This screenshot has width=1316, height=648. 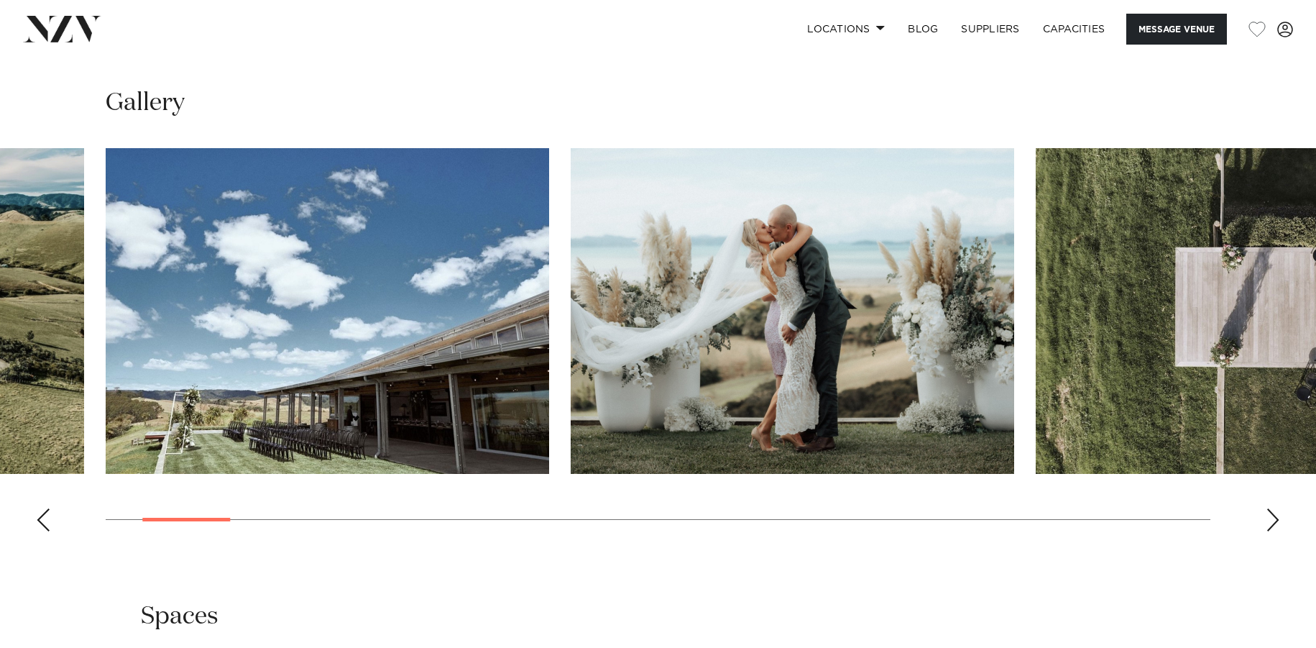 I want to click on swiper-slide: 2 / 30, so click(x=327, y=310).